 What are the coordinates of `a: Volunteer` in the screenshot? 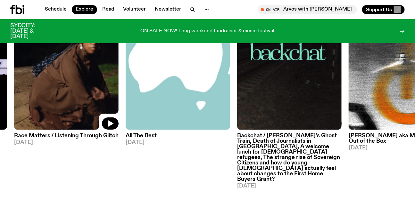 It's located at (134, 10).